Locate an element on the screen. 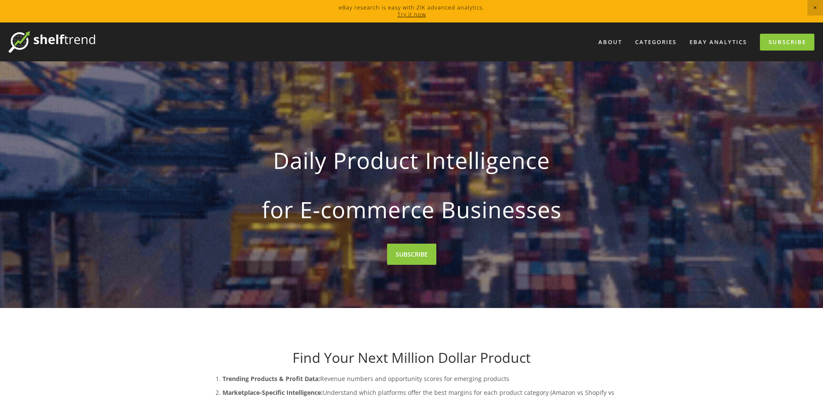 The height and width of the screenshot is (397, 823). img: ShelfTrend is located at coordinates (52, 42).